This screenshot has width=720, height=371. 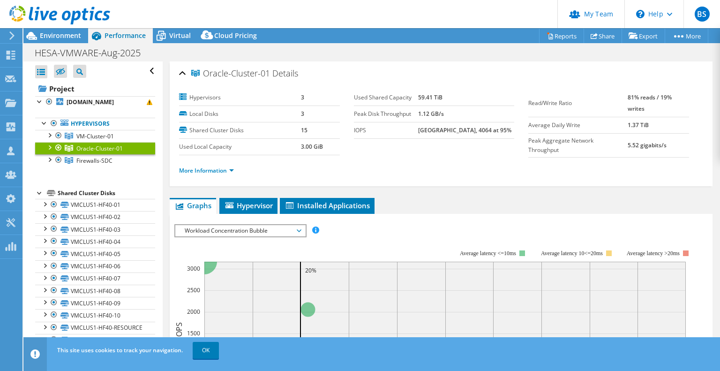 I want to click on tspan: Average latency <=10ms, so click(x=488, y=253).